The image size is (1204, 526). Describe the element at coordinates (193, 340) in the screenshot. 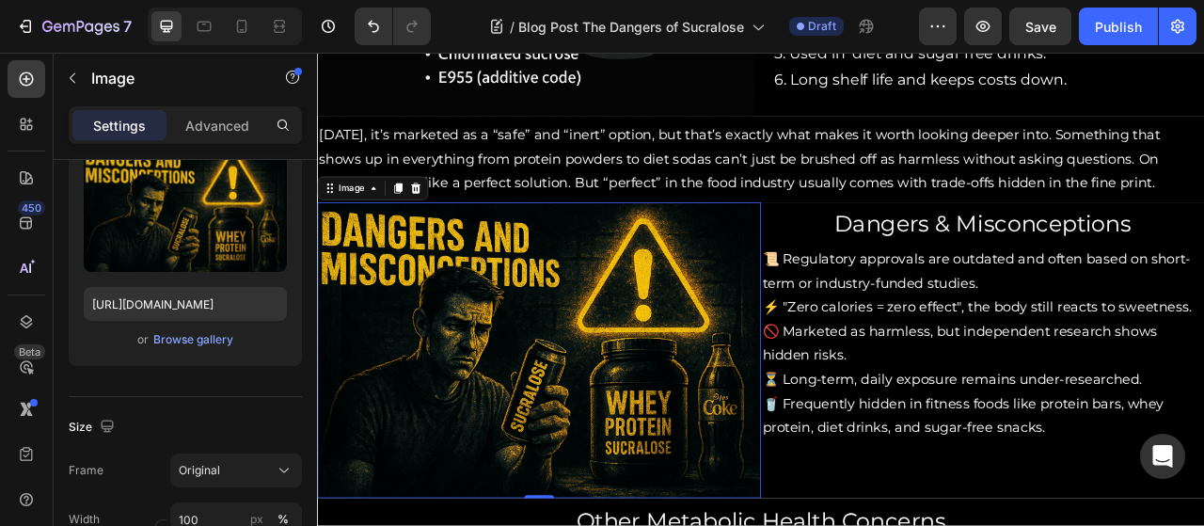

I see `button: Browse gallery` at that location.